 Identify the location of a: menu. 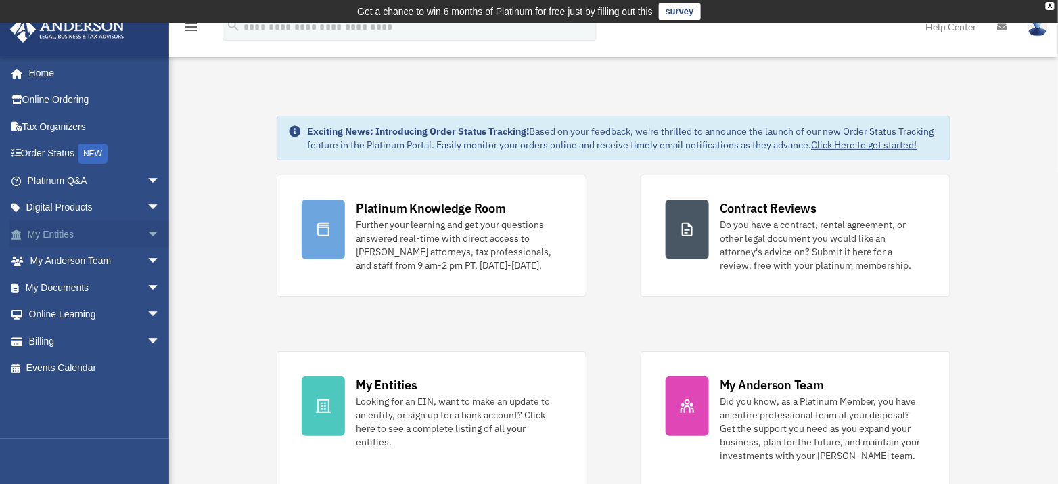
(191, 29).